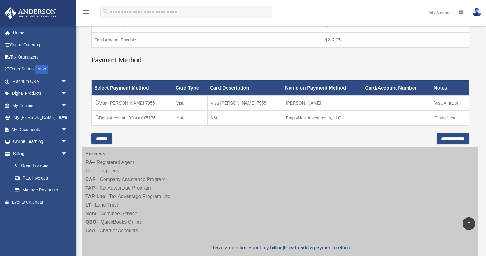 This screenshot has height=256, width=486. What do you see at coordinates (132, 88) in the screenshot?
I see `th: Select Payment Method` at bounding box center [132, 88].